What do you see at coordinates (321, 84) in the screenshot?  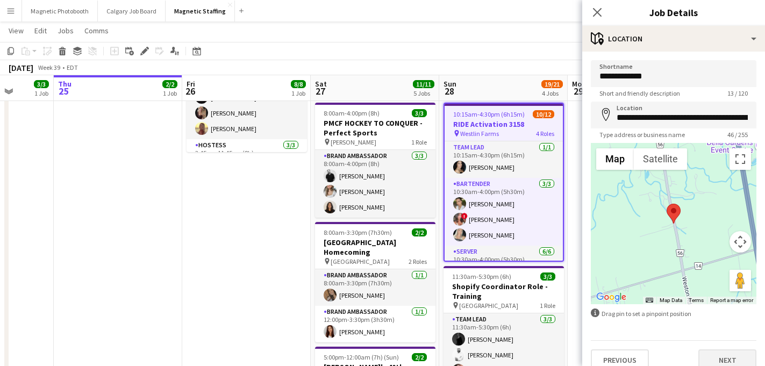 I see `span: Sat` at bounding box center [321, 84].